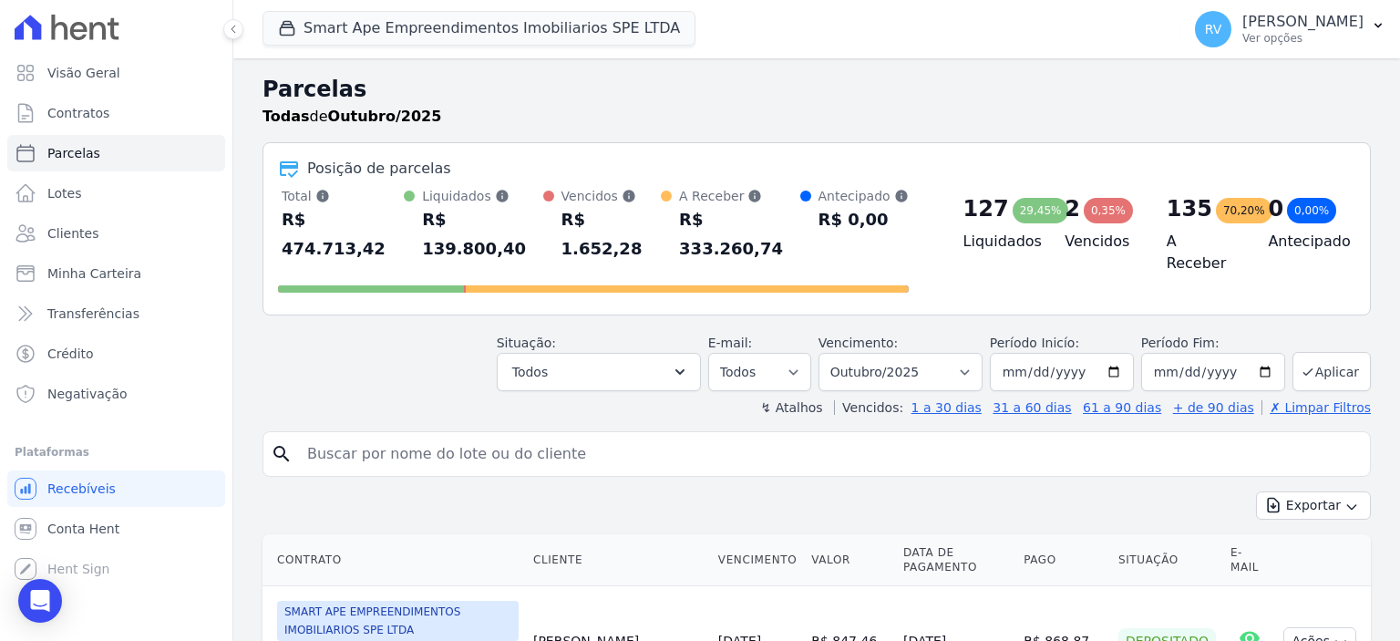 This screenshot has width=1400, height=641. What do you see at coordinates (1316, 407) in the screenshot?
I see `a: ✗ Limpar Filtros` at bounding box center [1316, 407].